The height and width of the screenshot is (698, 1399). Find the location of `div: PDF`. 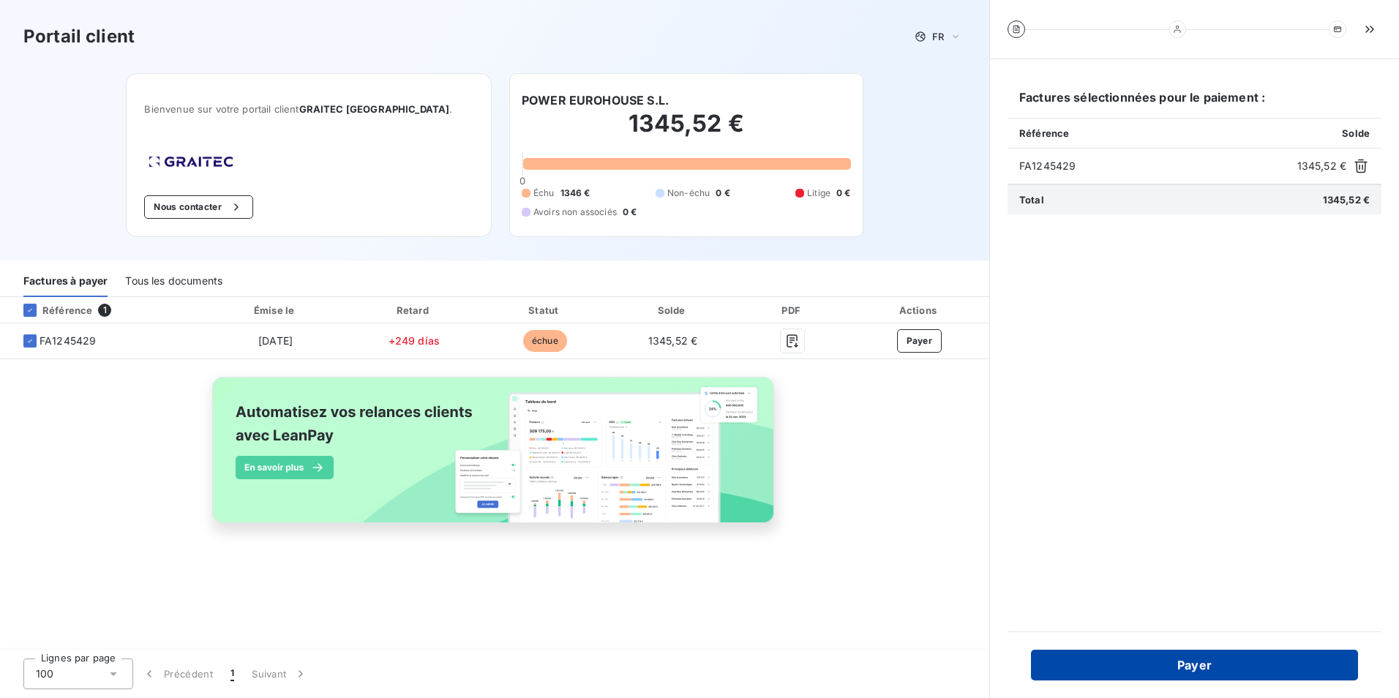

div: PDF is located at coordinates (792, 310).